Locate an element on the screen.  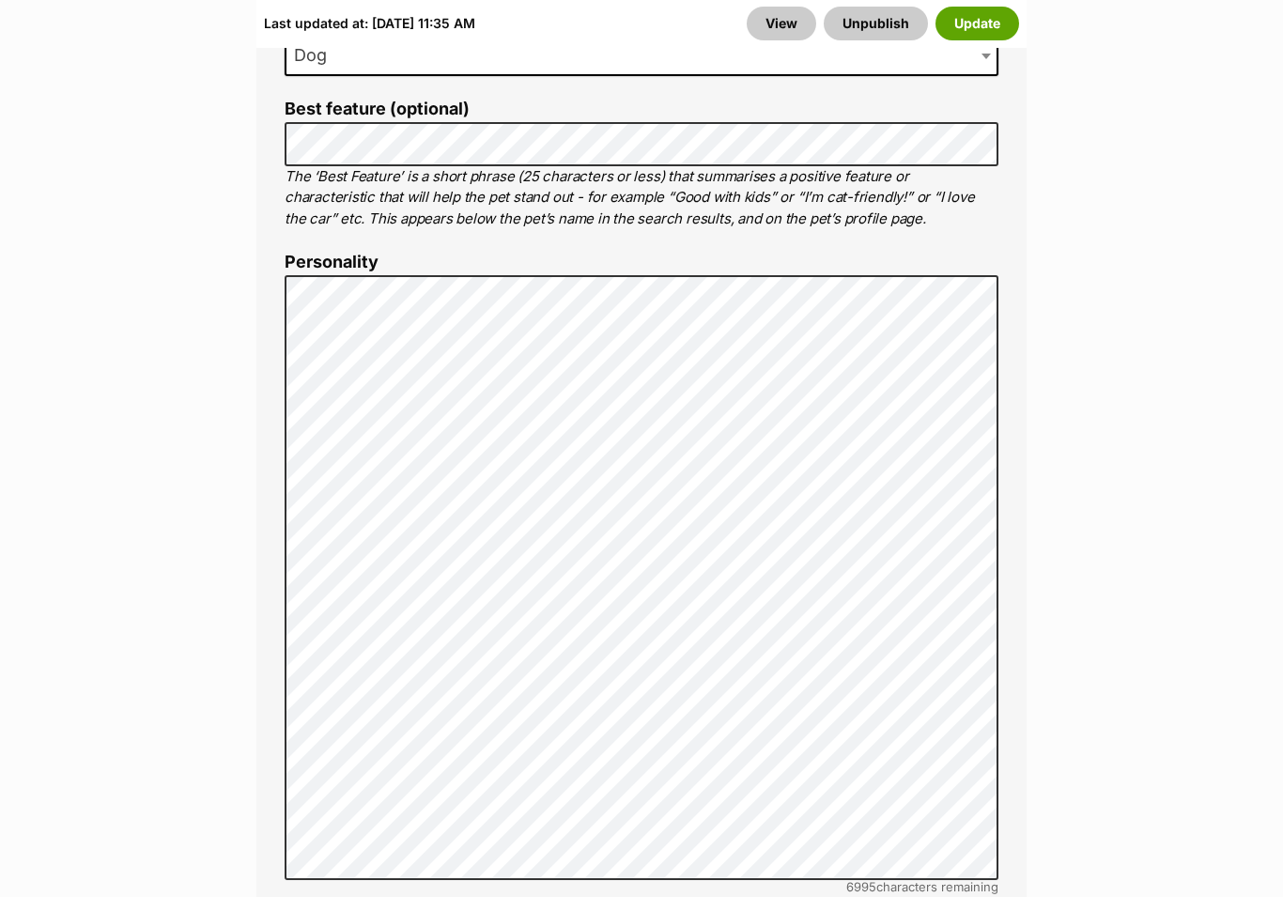
p: The ‘Best Feature’ is a short phrase (25 characters or less) that summarises a positive feature o... is located at coordinates (641, 198).